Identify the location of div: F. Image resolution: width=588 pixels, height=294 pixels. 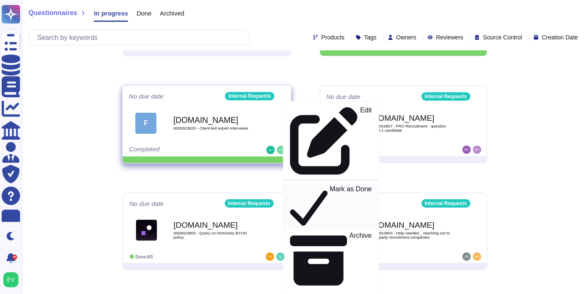
(146, 123).